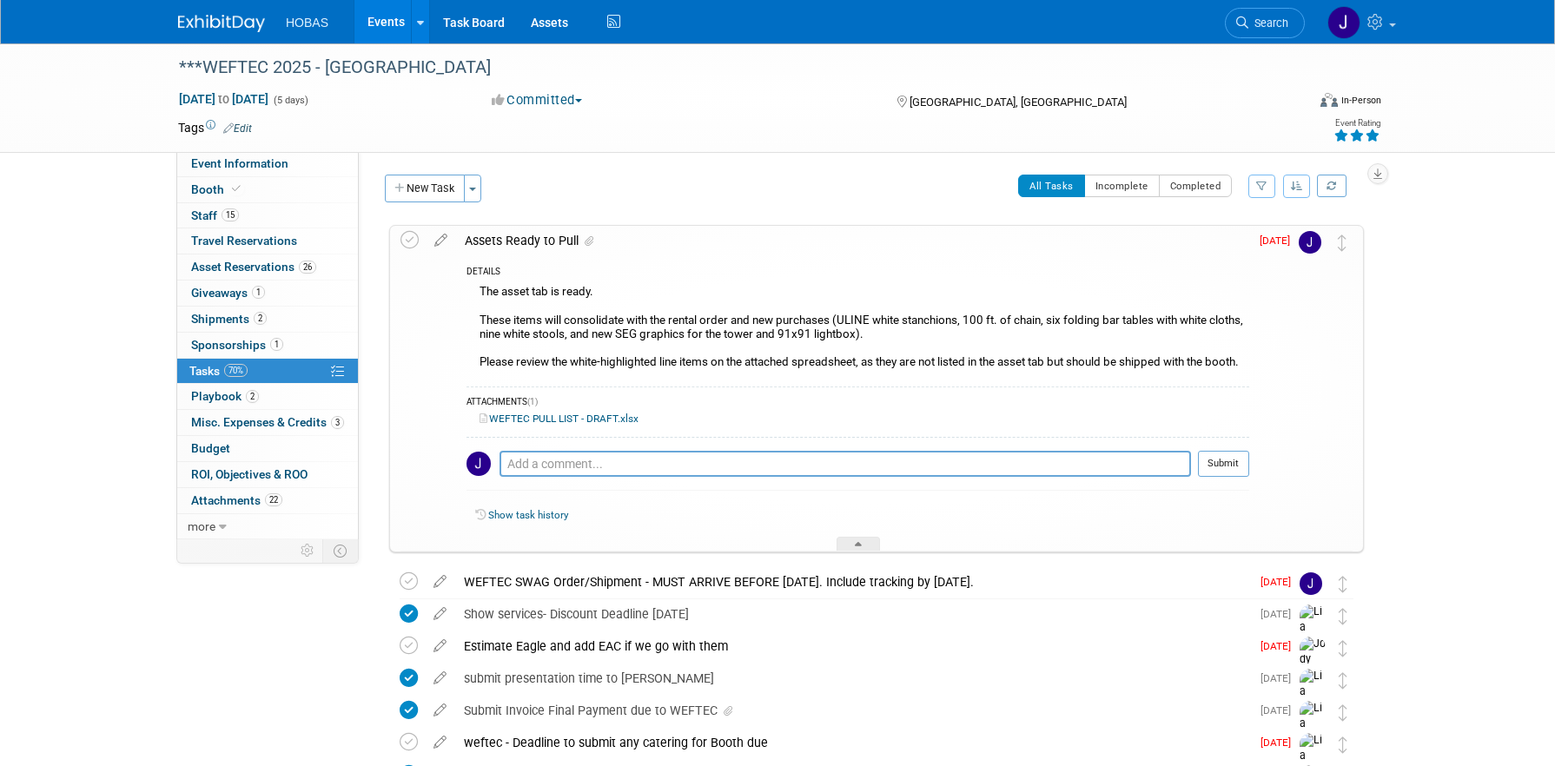 This screenshot has width=1555, height=766. What do you see at coordinates (1311, 584) in the screenshot?
I see `img: Jamie Coe` at bounding box center [1311, 584].